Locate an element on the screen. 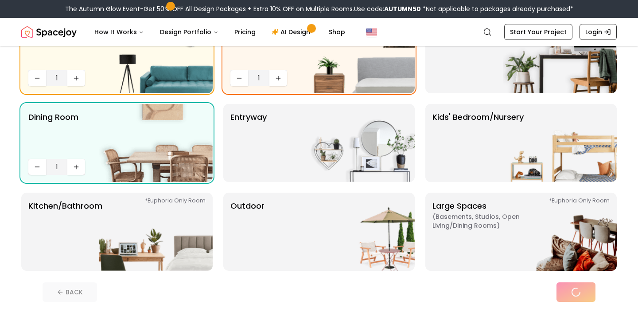 This screenshot has height=309, width=638. button: How It Works is located at coordinates (119, 32).